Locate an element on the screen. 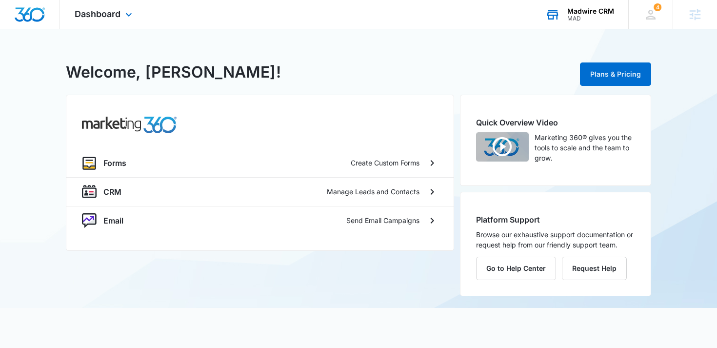 The width and height of the screenshot is (717, 348). img: common.products.marketing.title is located at coordinates (129, 125).